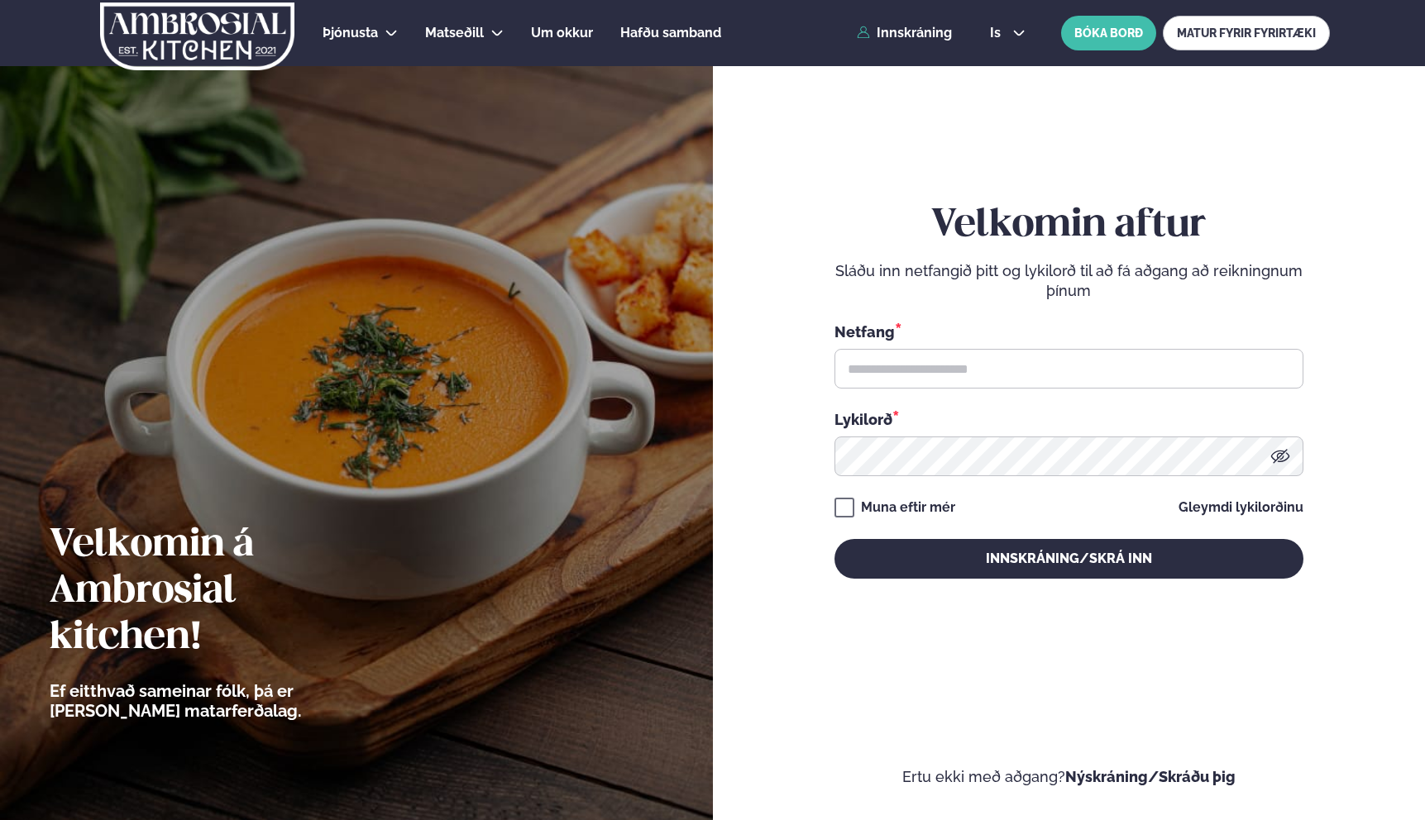 Image resolution: width=1425 pixels, height=820 pixels. What do you see at coordinates (350, 32) in the screenshot?
I see `span: Þjónusta` at bounding box center [350, 32].